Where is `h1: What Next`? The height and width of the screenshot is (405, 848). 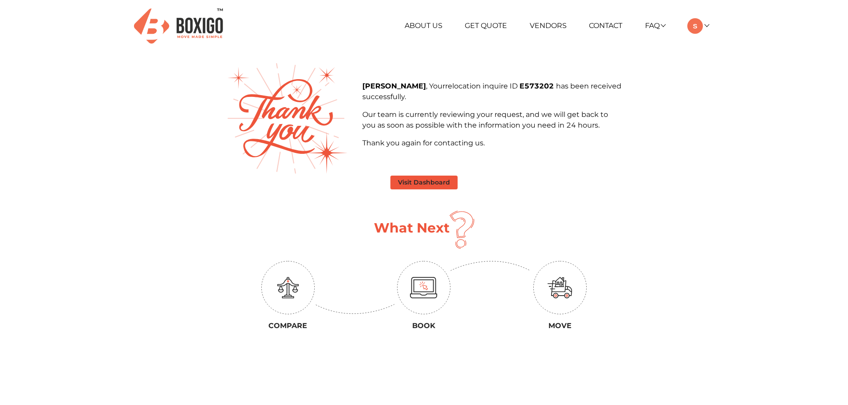 h1: What Next is located at coordinates (412, 228).